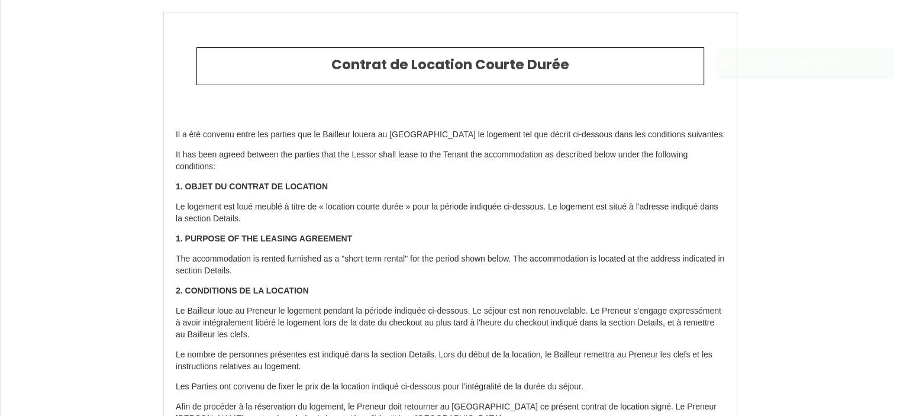 The width and height of the screenshot is (900, 416). Describe the element at coordinates (813, 63) in the screenshot. I see `div: Contrat créé avec succès!` at that location.